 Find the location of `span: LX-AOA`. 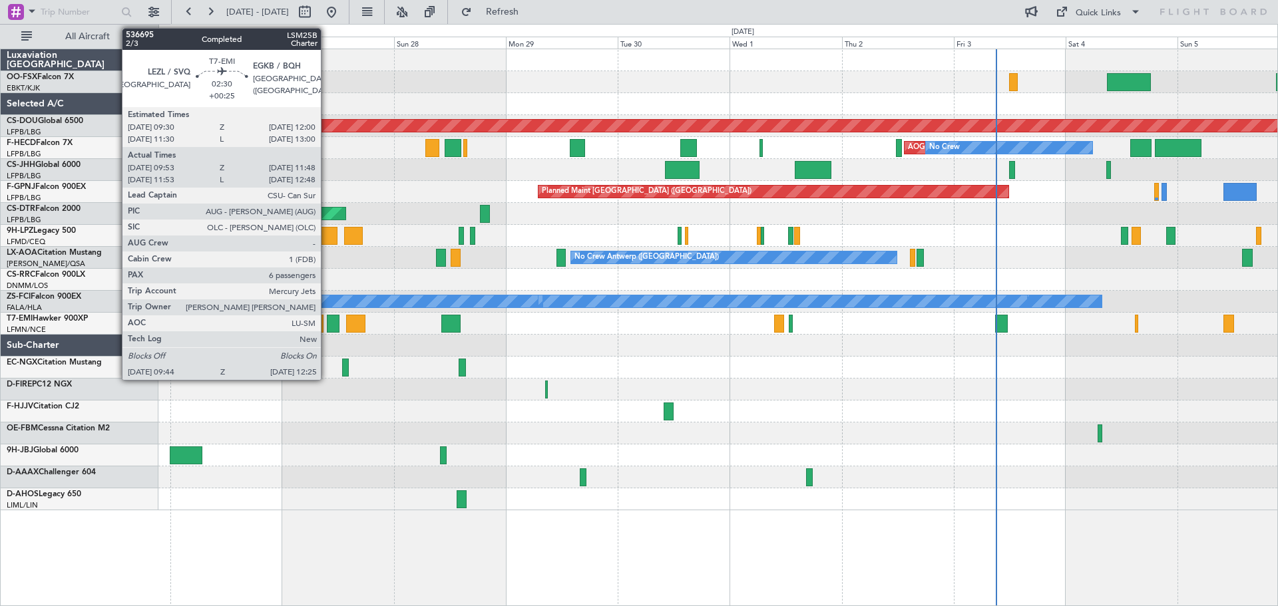

span: LX-AOA is located at coordinates (22, 253).